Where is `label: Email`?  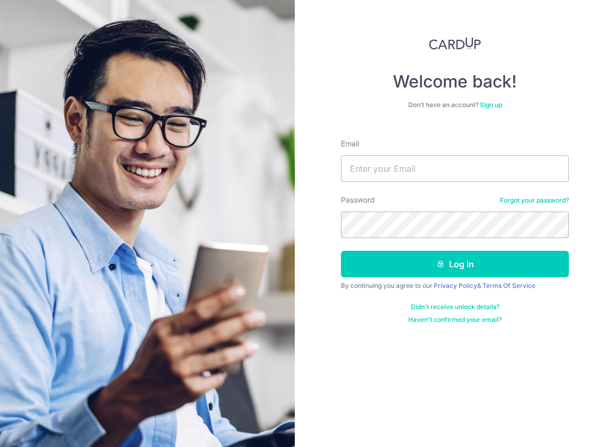
label: Email is located at coordinates (350, 144).